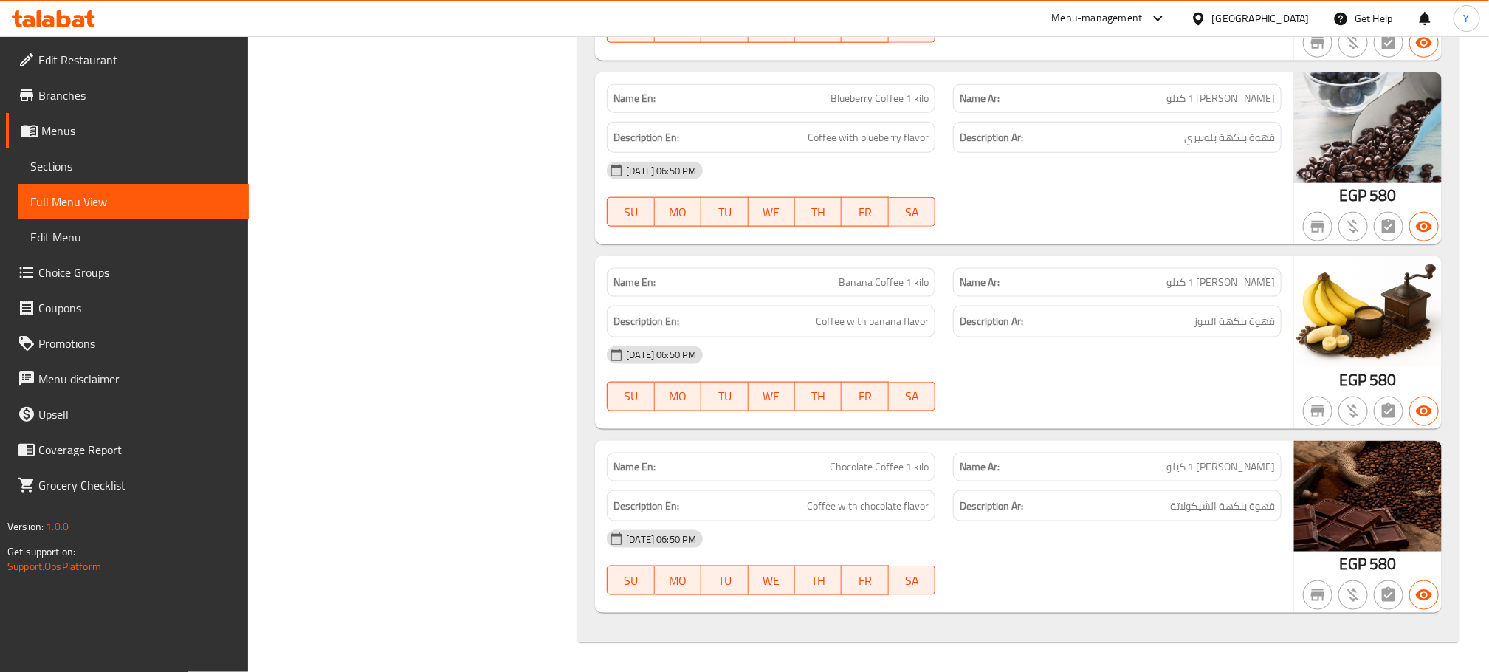  Describe the element at coordinates (137, 272) in the screenshot. I see `span: Choice Groups` at that location.